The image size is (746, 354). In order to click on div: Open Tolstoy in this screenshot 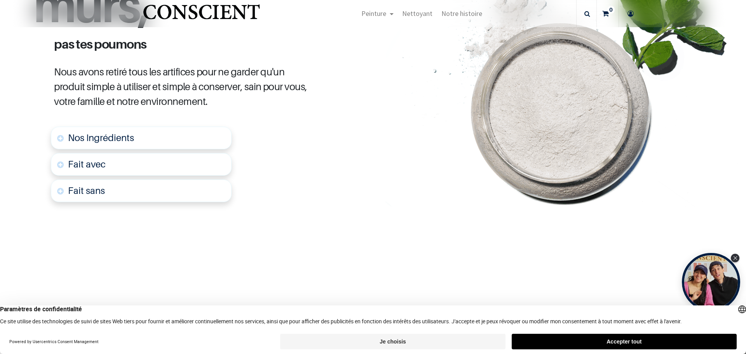, I will do `click(711, 282)`.